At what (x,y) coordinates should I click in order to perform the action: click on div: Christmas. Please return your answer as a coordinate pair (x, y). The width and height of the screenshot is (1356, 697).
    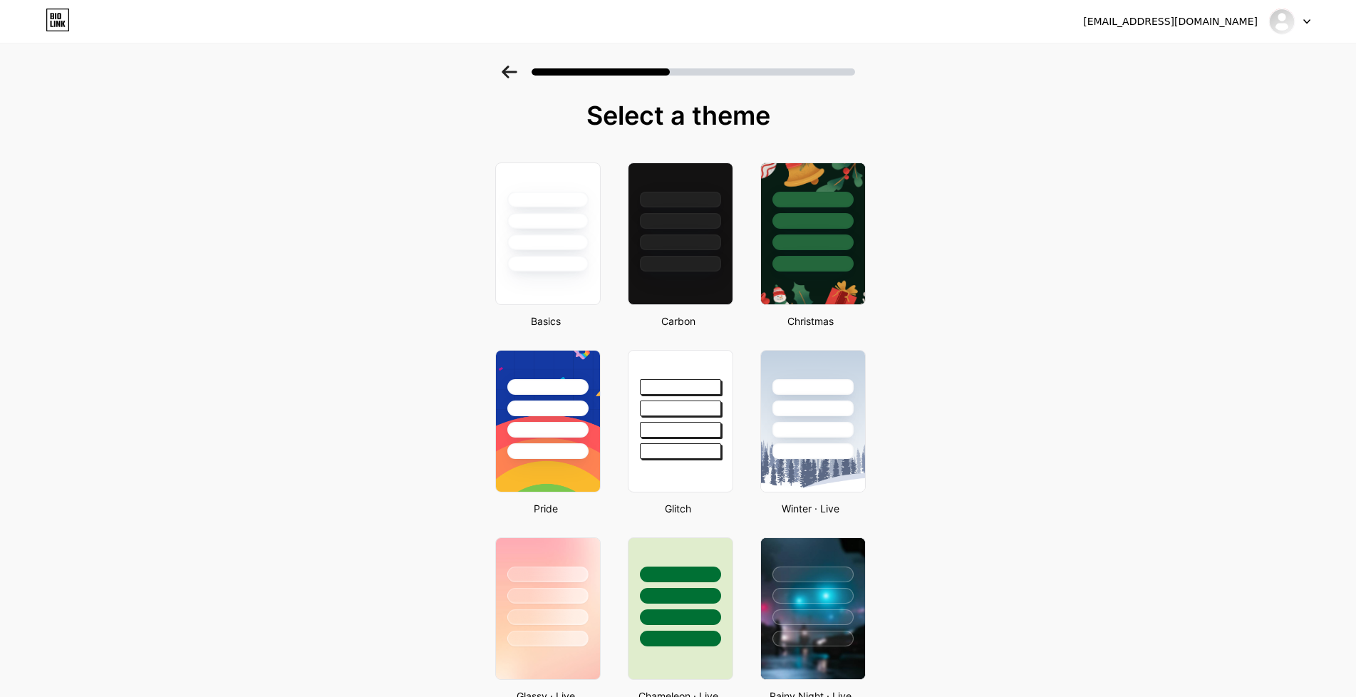
    Looking at the image, I should click on (811, 321).